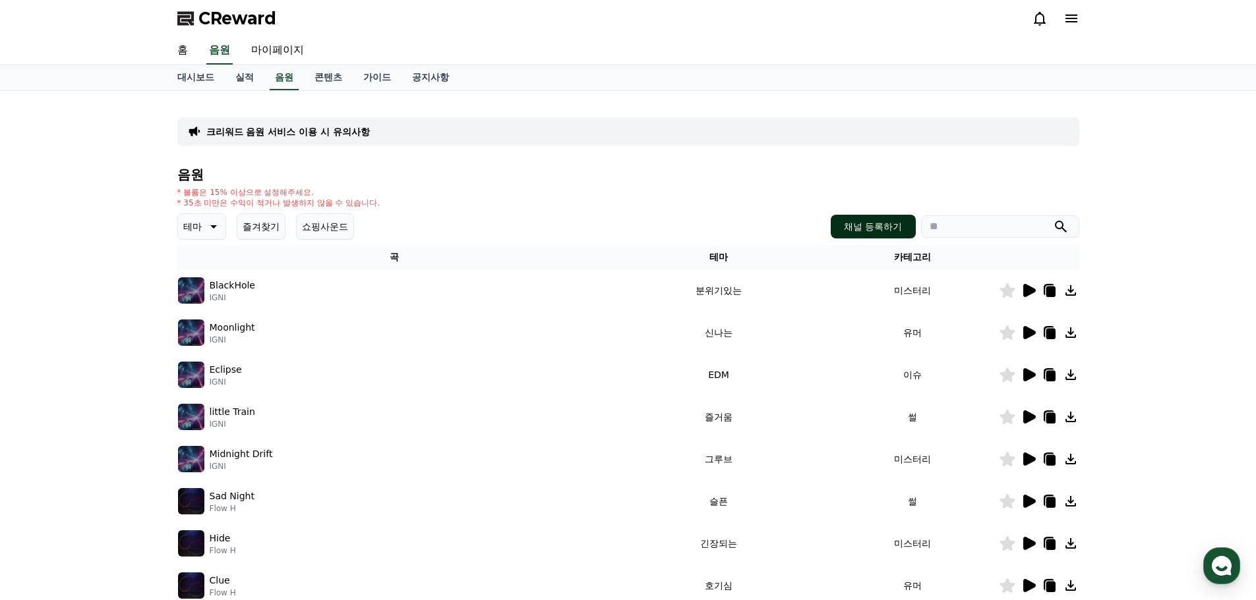 Image resolution: width=1256 pixels, height=600 pixels. Describe the element at coordinates (718, 257) in the screenshot. I see `th: 테마` at that location.